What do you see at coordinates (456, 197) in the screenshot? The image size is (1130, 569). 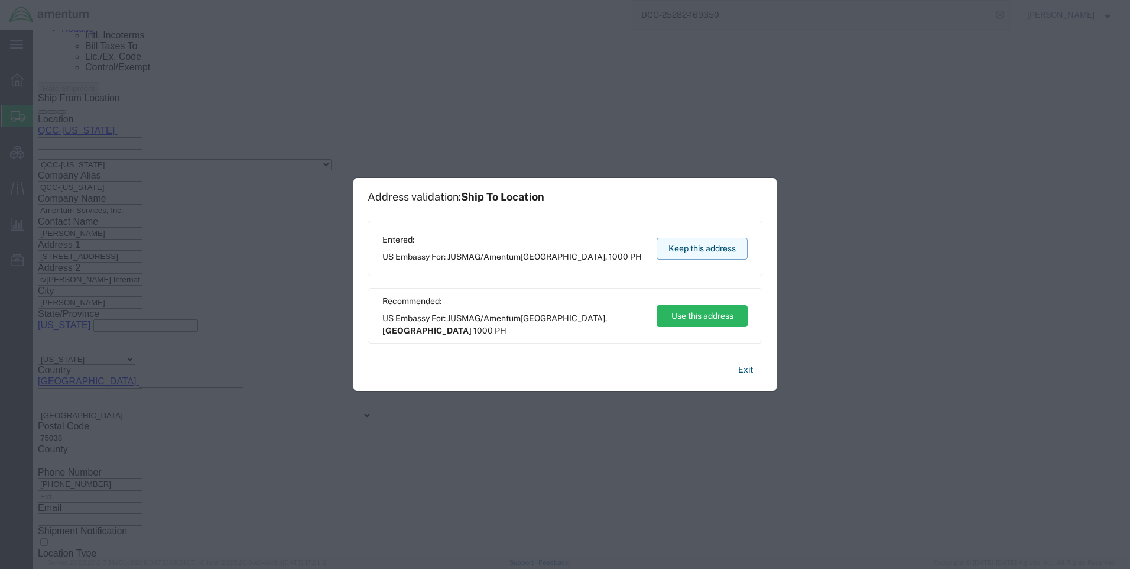 I see `h1: Address validation:` at bounding box center [456, 197].